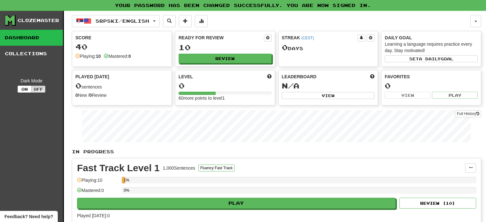 The image size is (486, 222). I want to click on button: Seta dailygoal, so click(431, 59).